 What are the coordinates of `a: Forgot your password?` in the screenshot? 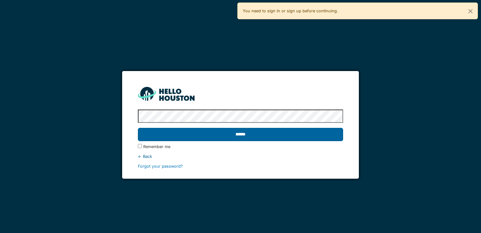 It's located at (160, 166).